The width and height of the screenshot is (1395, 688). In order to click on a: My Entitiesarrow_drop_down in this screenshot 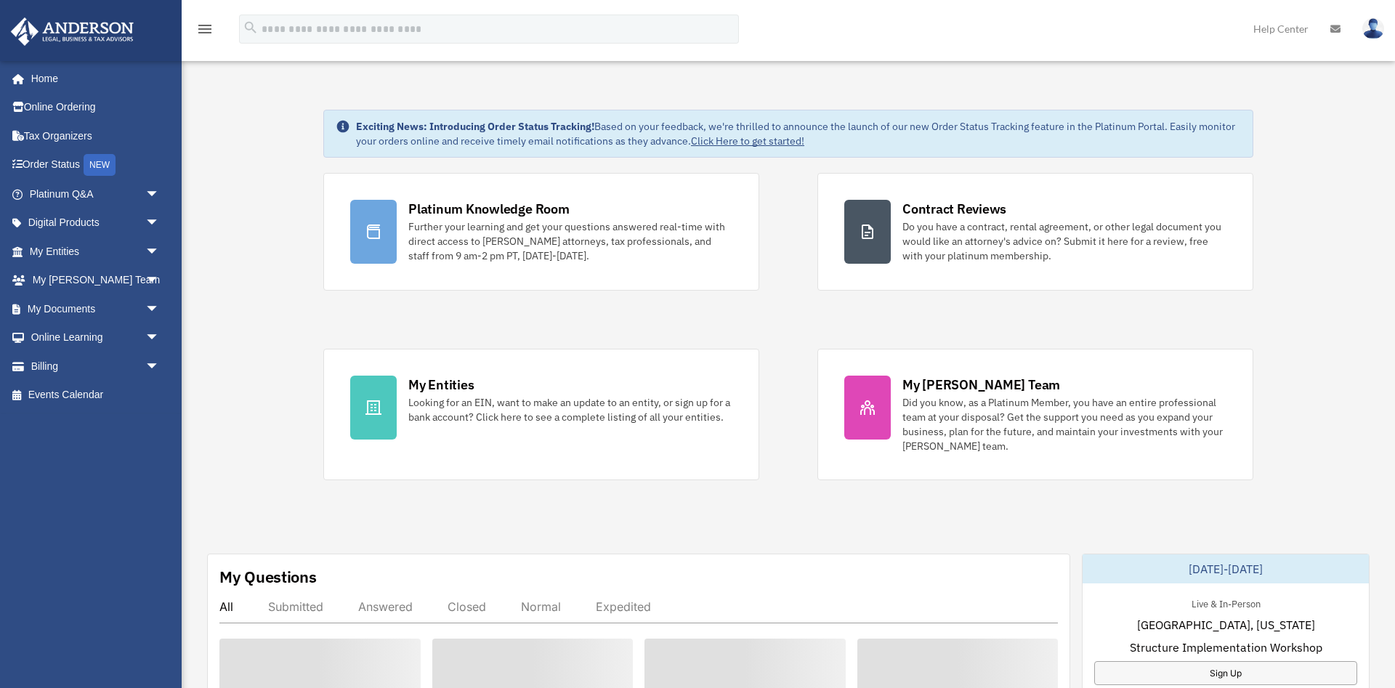, I will do `click(96, 251)`.